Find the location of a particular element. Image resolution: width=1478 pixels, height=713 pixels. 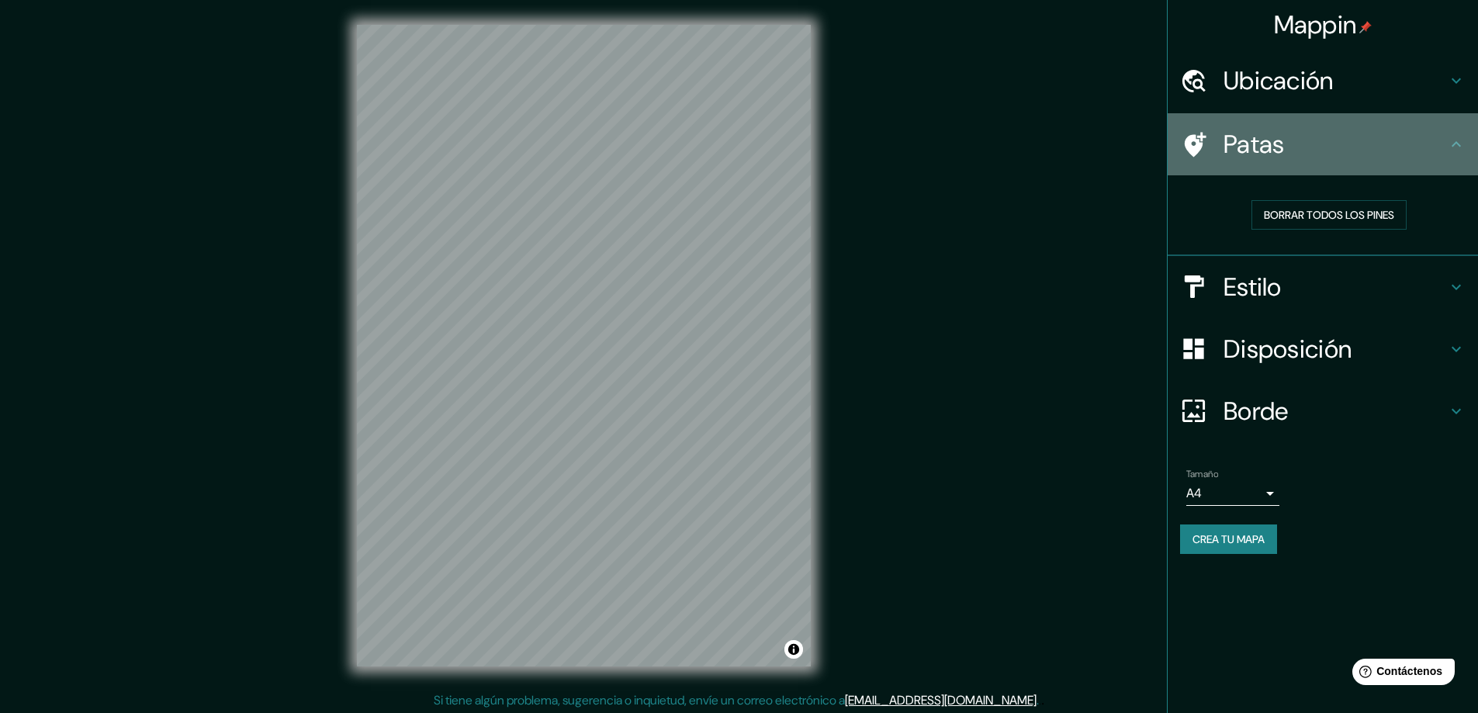

font: Patas is located at coordinates (1253, 144).